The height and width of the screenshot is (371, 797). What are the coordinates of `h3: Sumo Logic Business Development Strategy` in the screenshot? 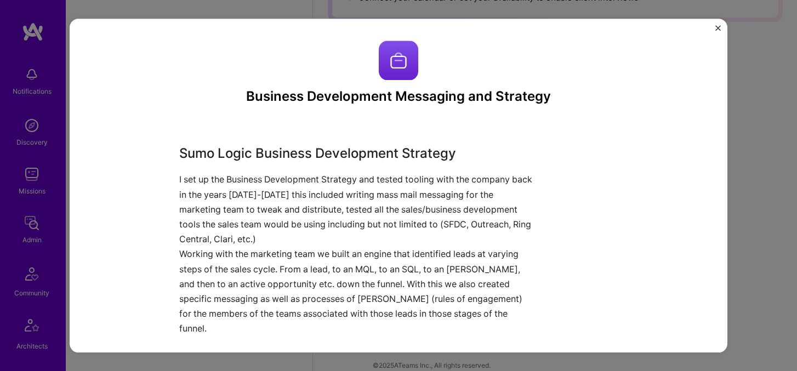 It's located at (357, 154).